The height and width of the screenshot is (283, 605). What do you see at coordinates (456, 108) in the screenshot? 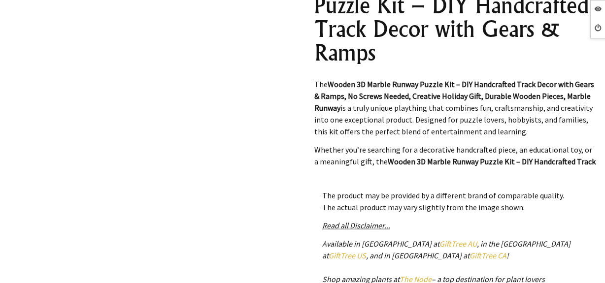
I see `p: The is a truly unique plaything that combines fun, craftsmanship, and creativity into one excepti...` at bounding box center [456, 108].